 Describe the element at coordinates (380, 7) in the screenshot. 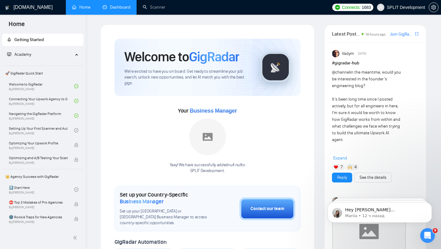

I see `span: user` at that location.